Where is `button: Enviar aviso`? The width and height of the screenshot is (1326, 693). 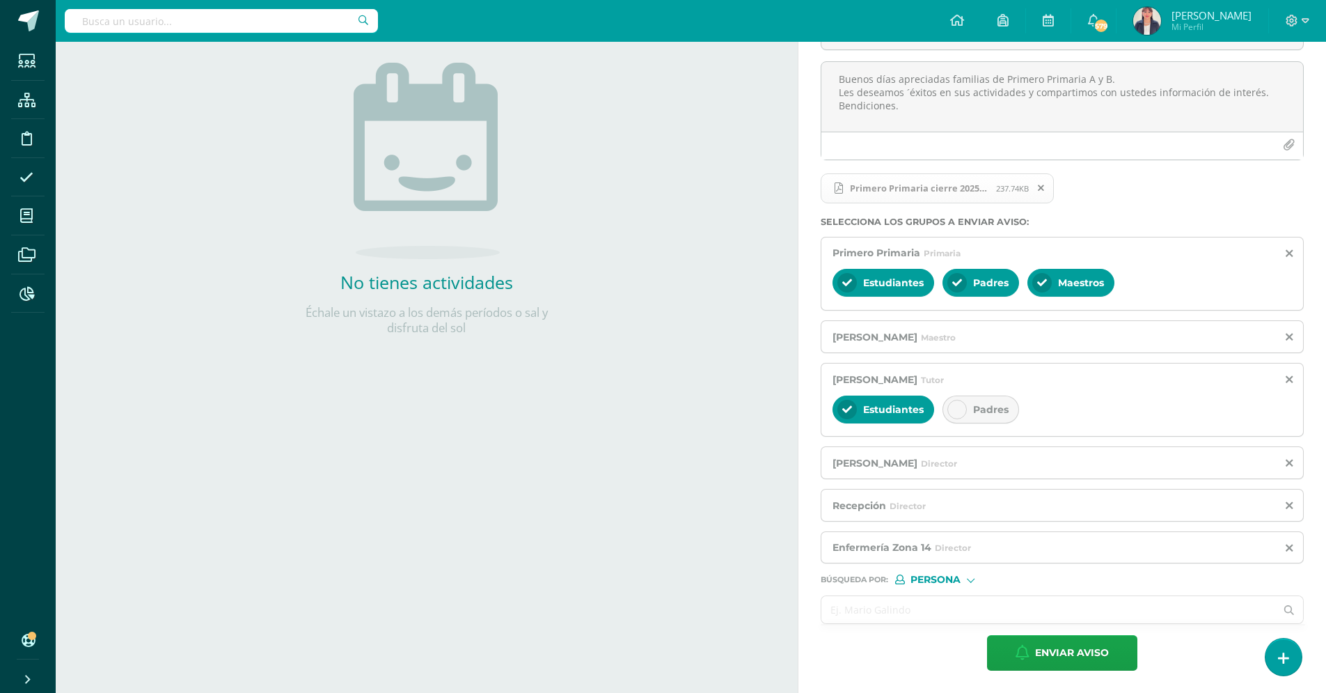
button: Enviar aviso is located at coordinates (1062, 652).